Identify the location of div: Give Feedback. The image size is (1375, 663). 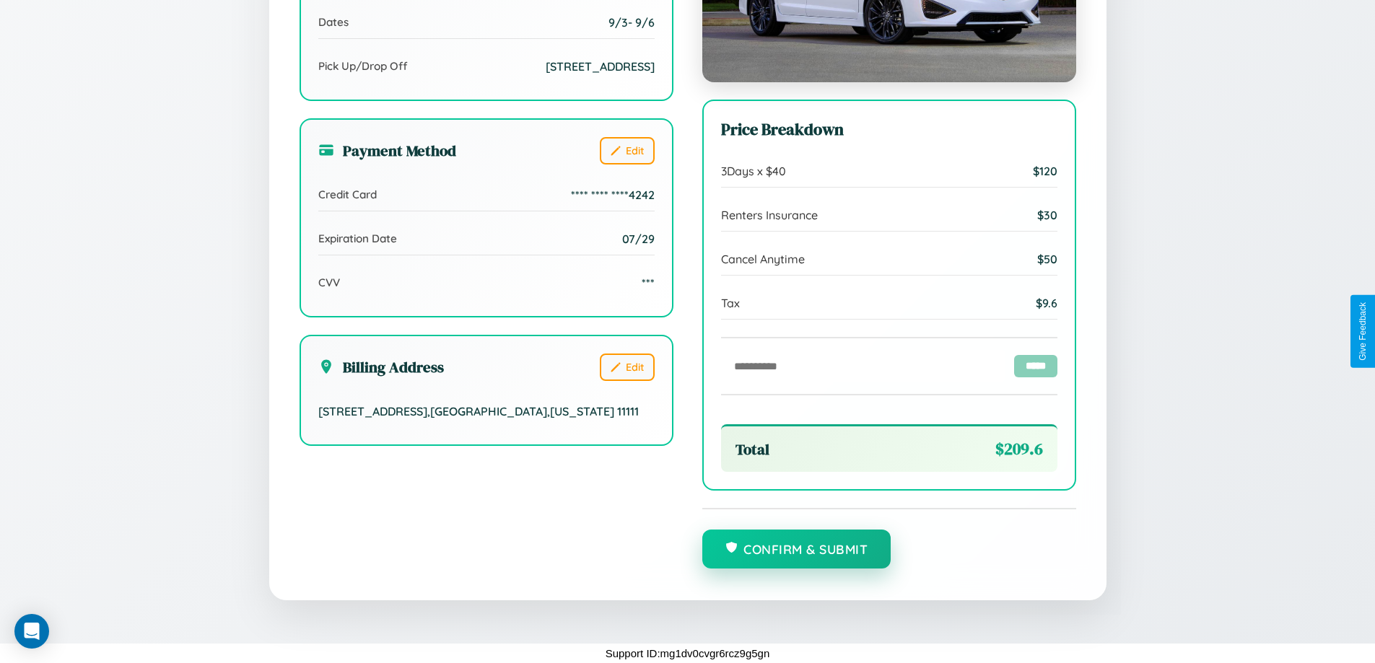
(1363, 331).